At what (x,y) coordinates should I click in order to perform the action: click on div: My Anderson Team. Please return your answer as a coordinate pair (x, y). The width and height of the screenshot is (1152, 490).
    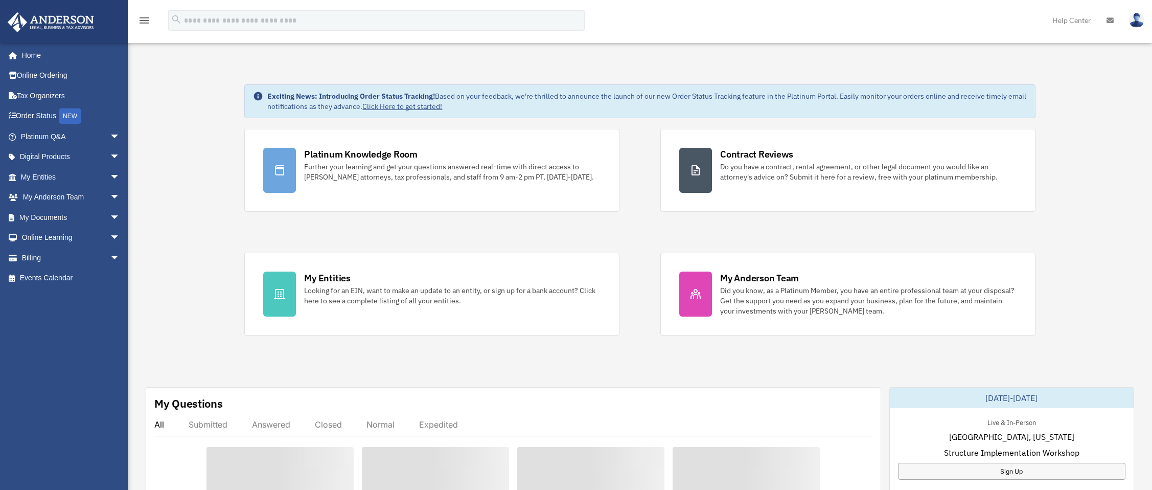
    Looking at the image, I should click on (759, 278).